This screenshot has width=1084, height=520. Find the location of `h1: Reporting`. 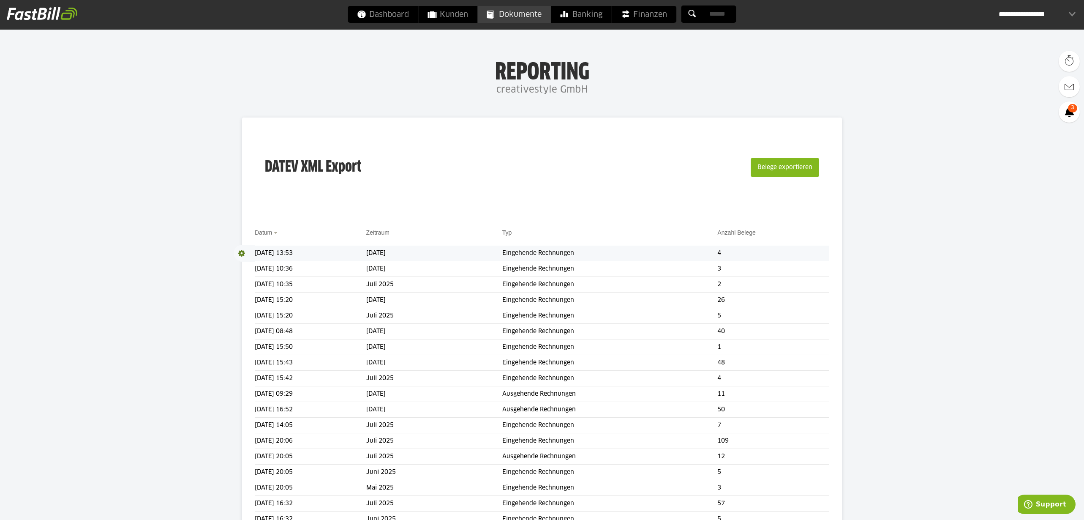

h1: Reporting is located at coordinates (542, 71).